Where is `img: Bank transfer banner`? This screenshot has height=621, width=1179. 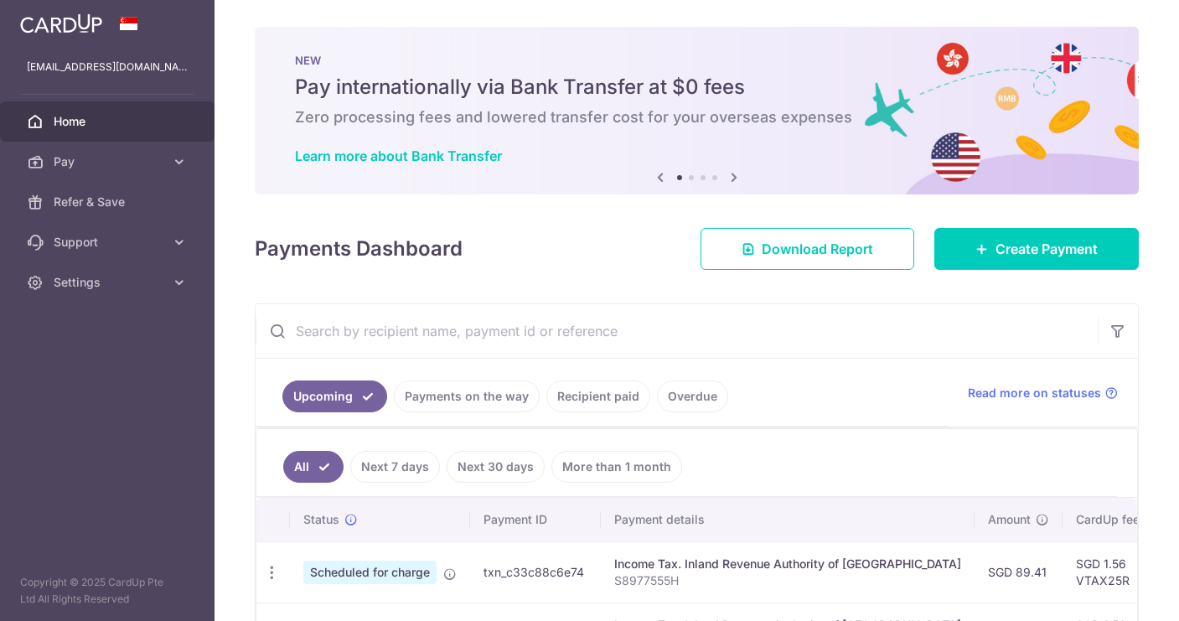 img: Bank transfer banner is located at coordinates (696, 111).